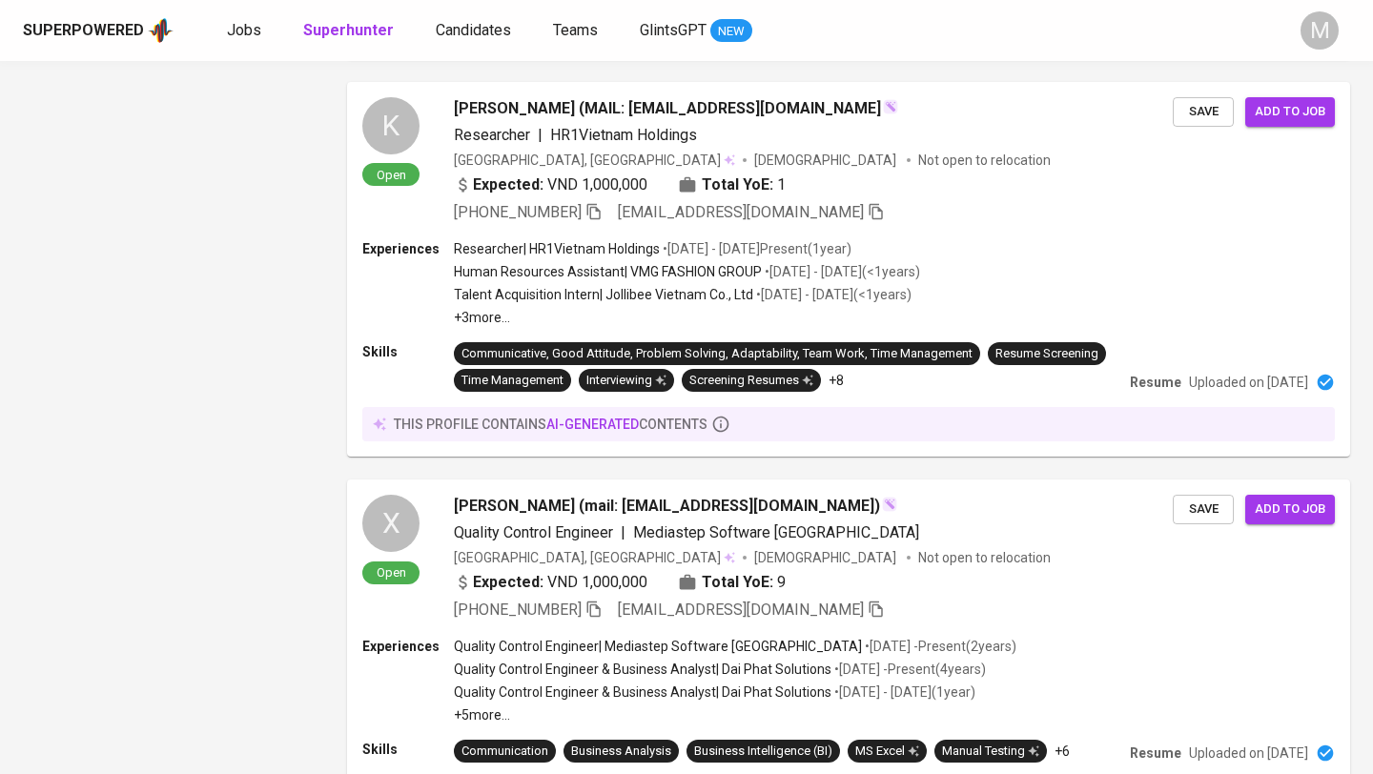 This screenshot has width=1373, height=774. What do you see at coordinates (751, 381) in the screenshot?
I see `div: Screening Resumes` at bounding box center [751, 381].